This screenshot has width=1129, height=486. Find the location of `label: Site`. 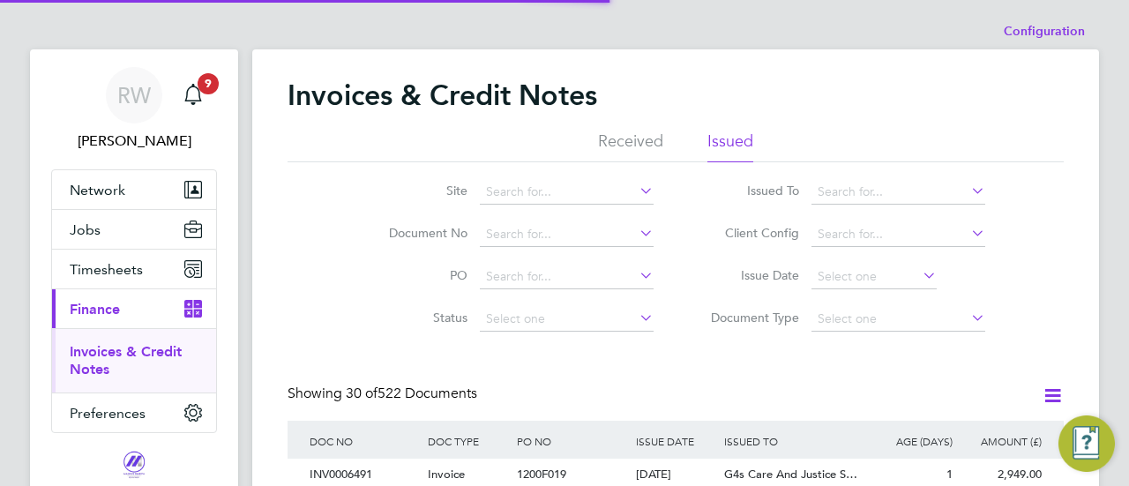

label: Site is located at coordinates (416, 190).